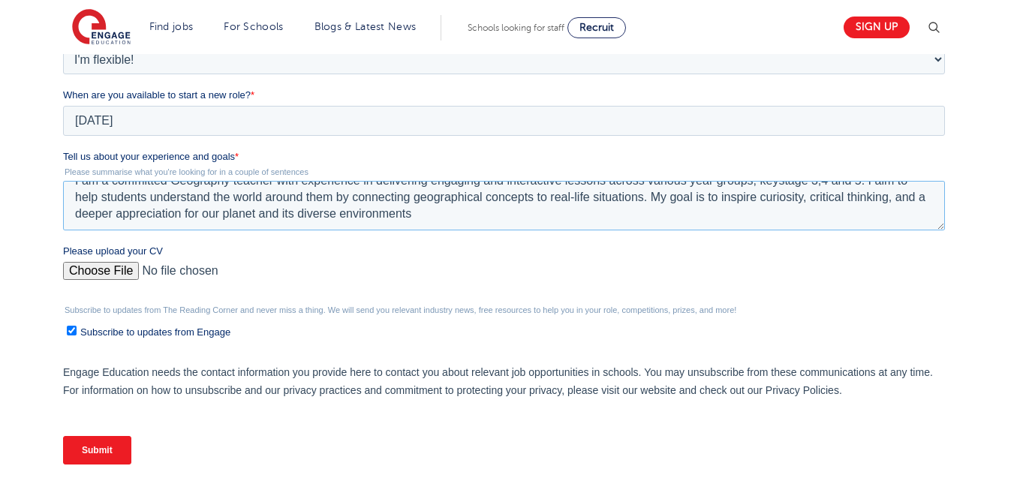 The image size is (1014, 481). What do you see at coordinates (597, 28) in the screenshot?
I see `a: Recruit` at bounding box center [597, 28].